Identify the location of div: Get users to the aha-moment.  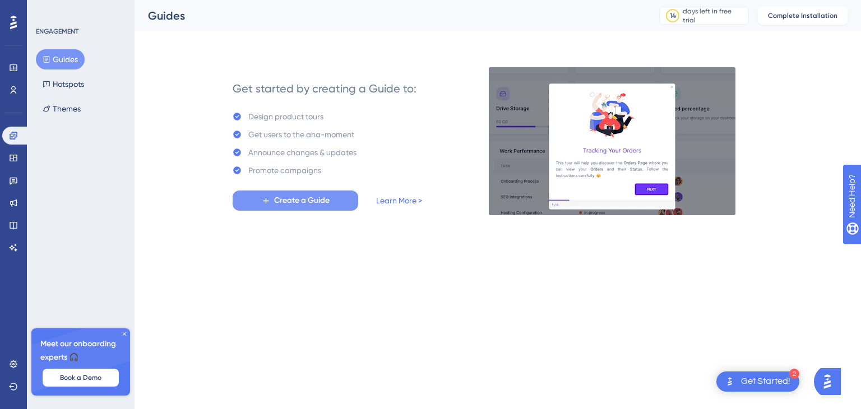
(301, 135).